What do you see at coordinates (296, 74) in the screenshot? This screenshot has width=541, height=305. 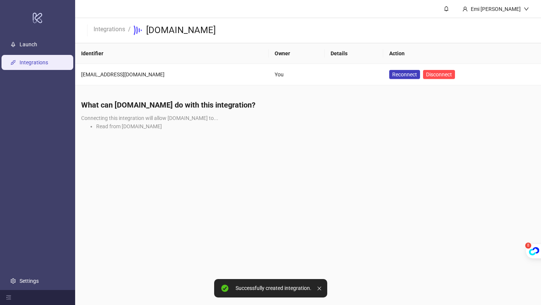 I see `div: You` at bounding box center [296, 74].